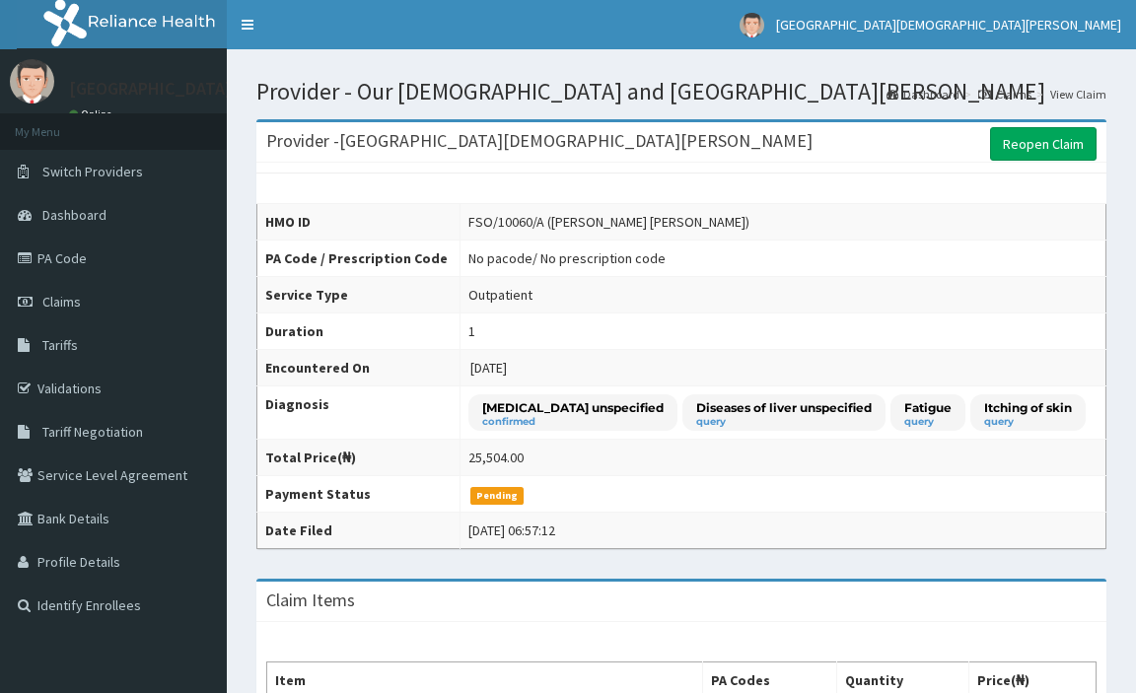 Image resolution: width=1136 pixels, height=693 pixels. Describe the element at coordinates (1027, 407) in the screenshot. I see `p: Itching of skin` at that location.